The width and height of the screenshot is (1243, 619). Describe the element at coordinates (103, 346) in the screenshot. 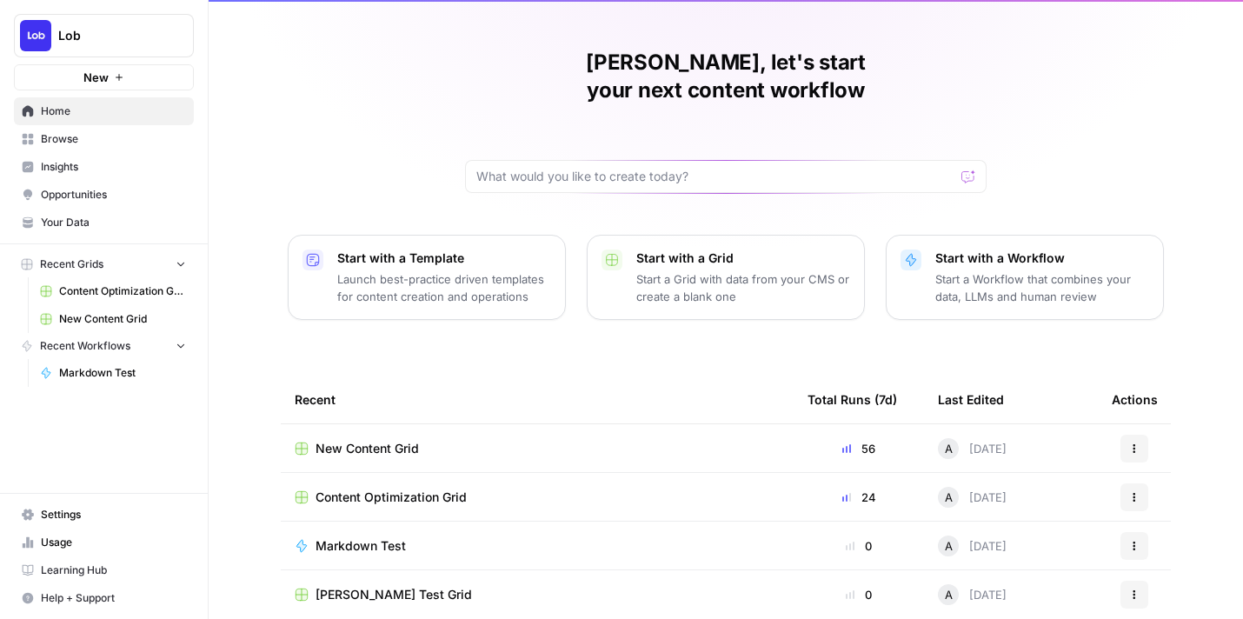

I see `button: Recent Workflows` at that location.